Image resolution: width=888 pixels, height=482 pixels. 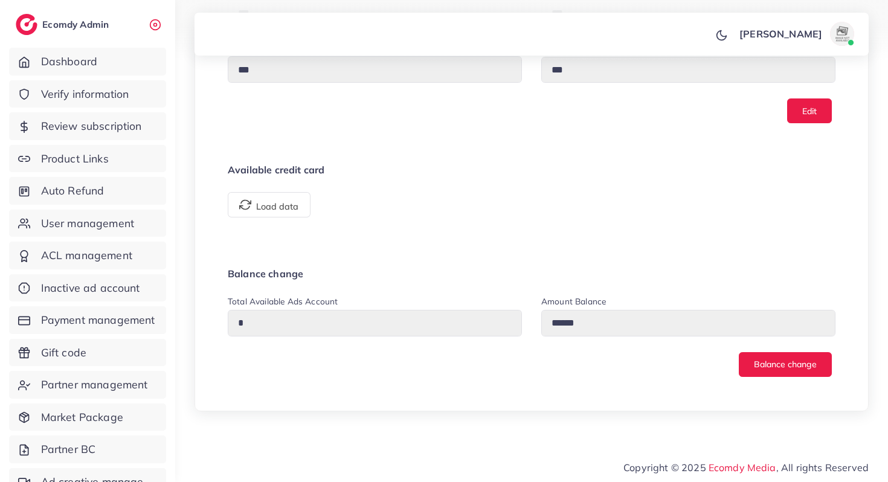 I want to click on h4: Balance change, so click(x=532, y=274).